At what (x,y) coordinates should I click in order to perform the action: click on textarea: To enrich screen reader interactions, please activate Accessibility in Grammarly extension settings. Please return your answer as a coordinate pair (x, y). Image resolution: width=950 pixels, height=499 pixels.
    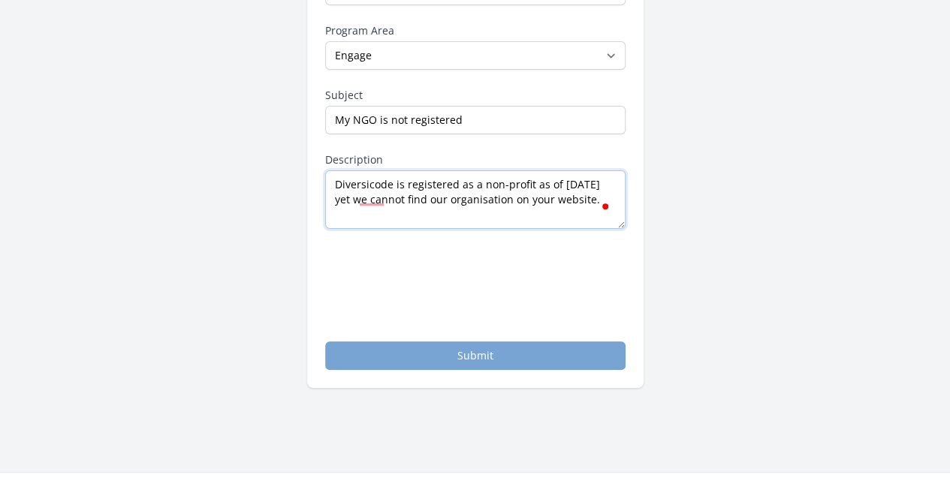
    Looking at the image, I should click on (475, 200).